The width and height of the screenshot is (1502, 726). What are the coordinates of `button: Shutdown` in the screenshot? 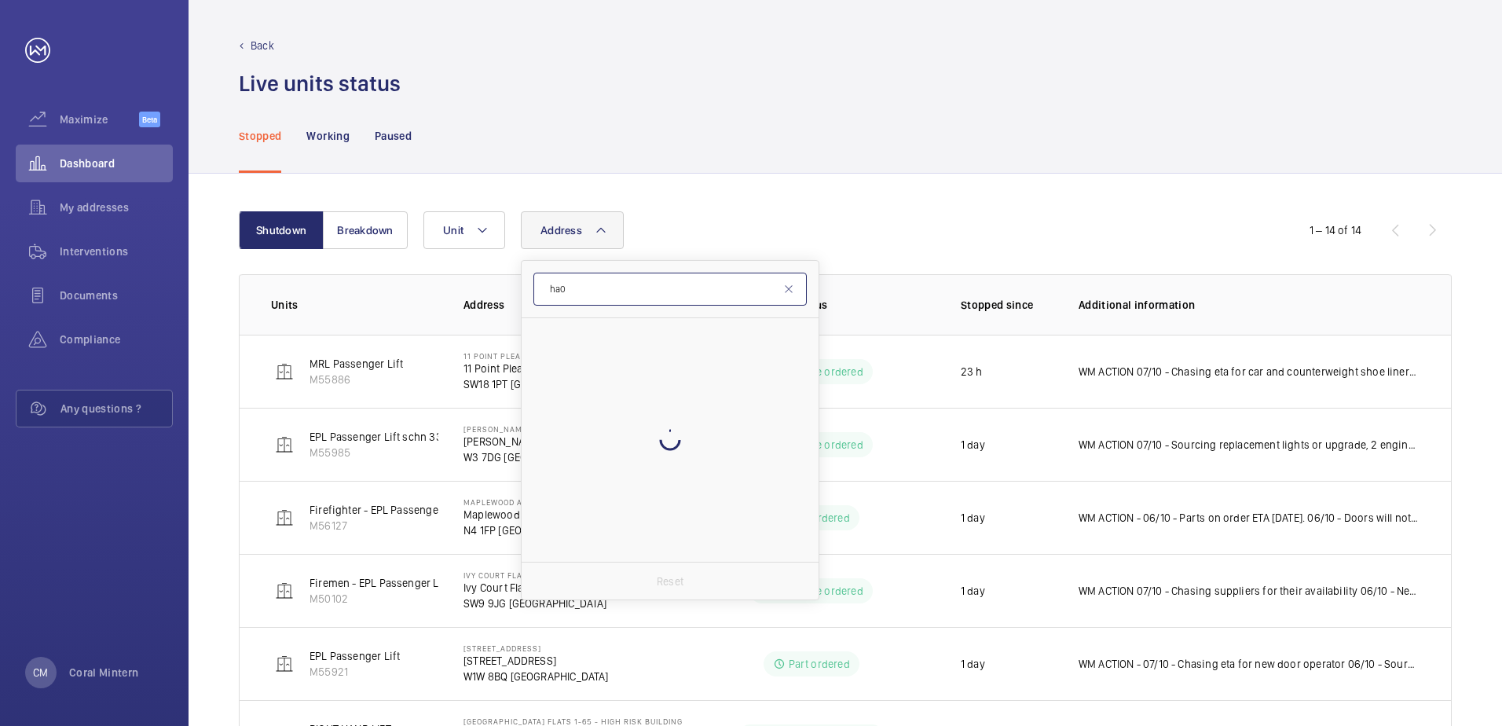 It's located at (281, 230).